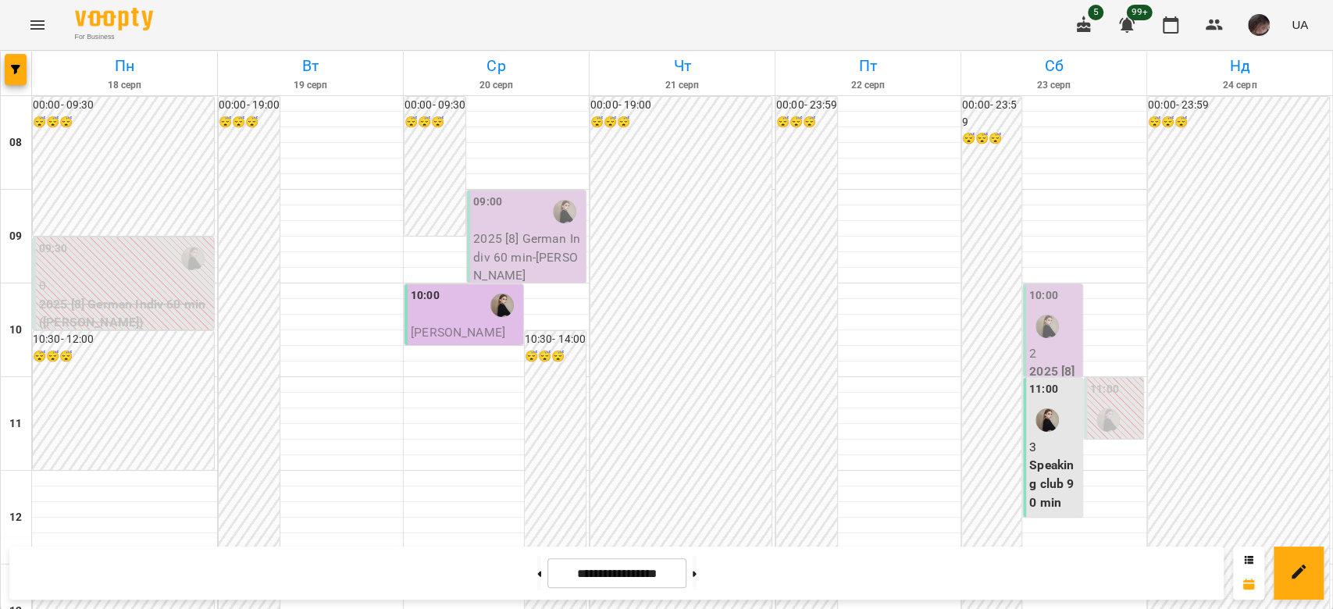  I want to click on h6: 11, so click(16, 424).